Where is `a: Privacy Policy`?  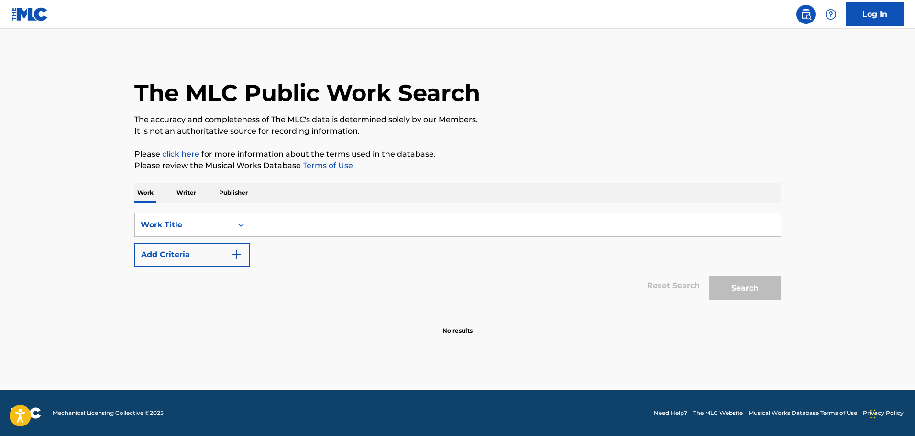 a: Privacy Policy is located at coordinates (883, 413).